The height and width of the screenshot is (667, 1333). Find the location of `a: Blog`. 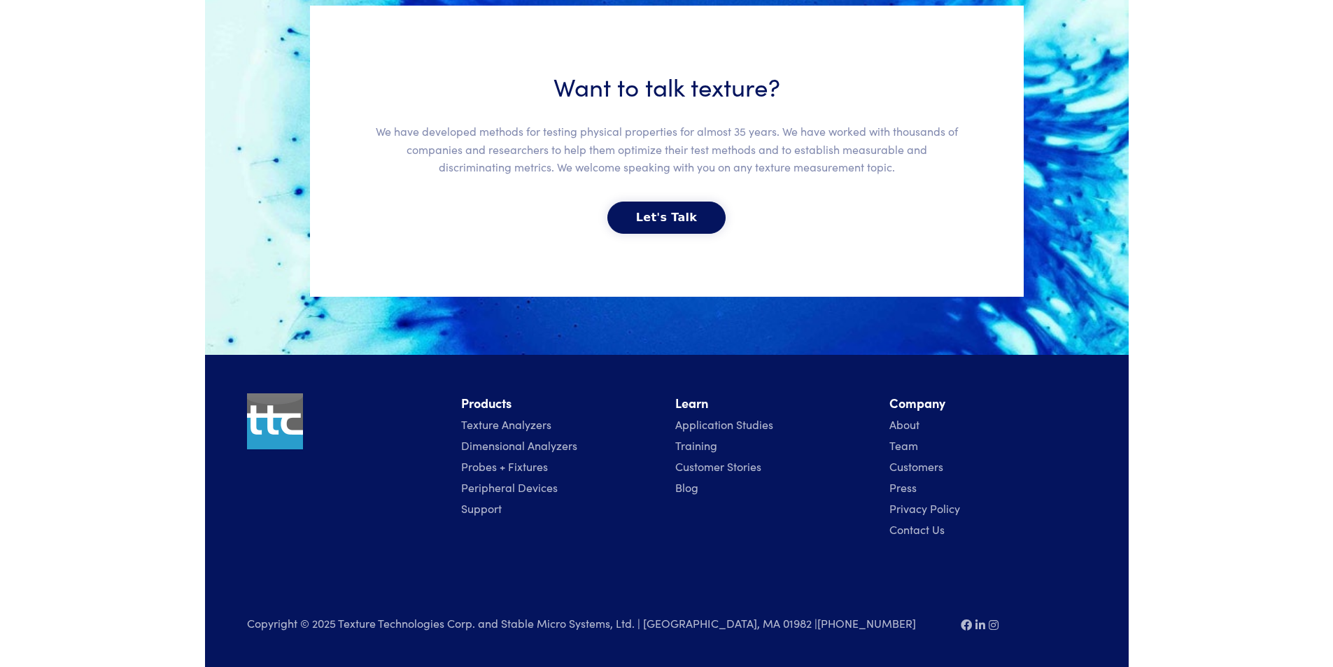

a: Blog is located at coordinates (687, 487).